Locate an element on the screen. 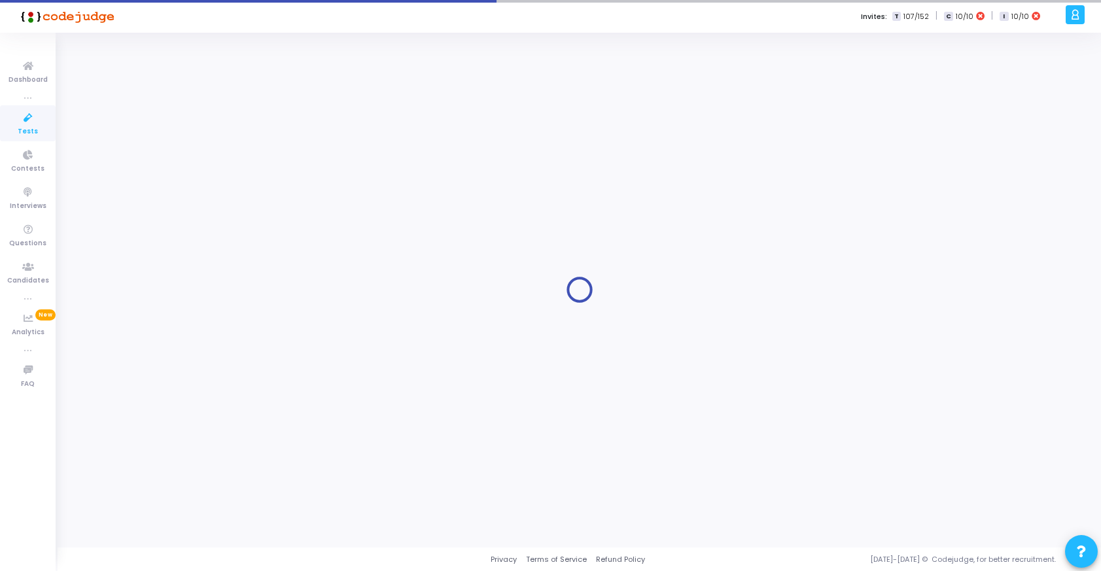  span: C is located at coordinates (947, 16).